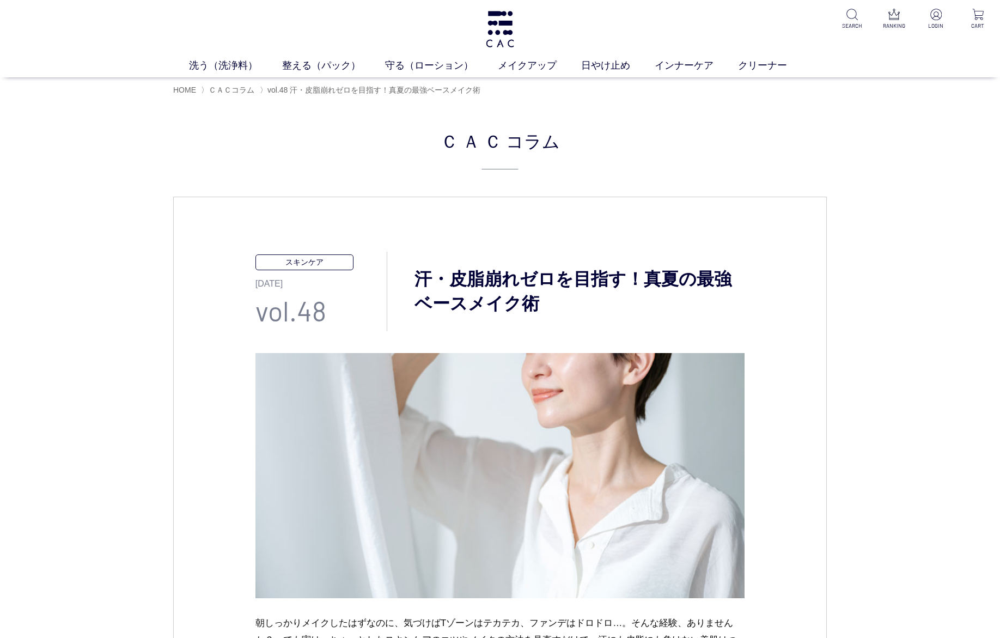  What do you see at coordinates (539, 65) in the screenshot?
I see `a: メイクアップ` at bounding box center [539, 65].